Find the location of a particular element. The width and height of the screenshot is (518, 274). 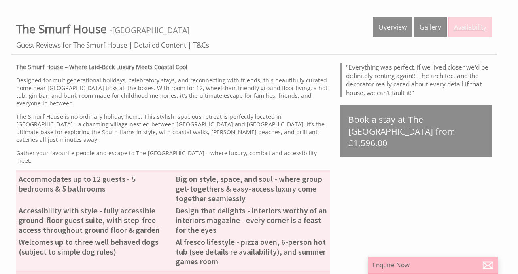

li: Accommodates up to 12 guests - 5 bedrooms & 5 bathrooms is located at coordinates (95, 184).